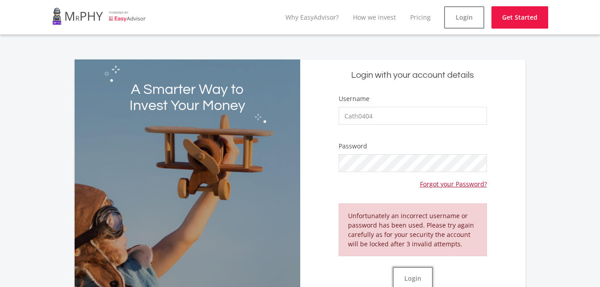 Image resolution: width=600 pixels, height=287 pixels. Describe the element at coordinates (354, 99) in the screenshot. I see `label: Username` at that location.